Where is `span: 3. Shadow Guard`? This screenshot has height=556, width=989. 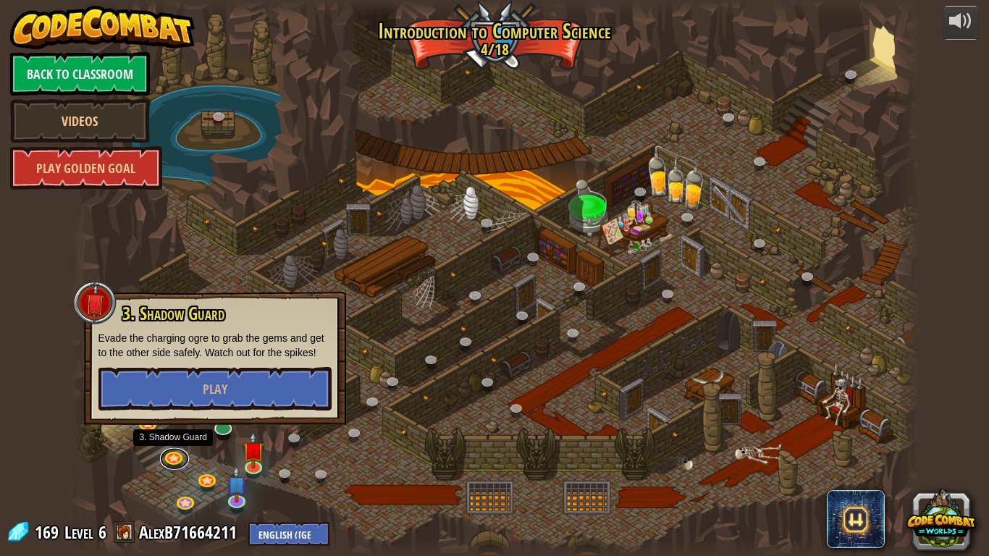 span: 3. Shadow Guard is located at coordinates (173, 313).